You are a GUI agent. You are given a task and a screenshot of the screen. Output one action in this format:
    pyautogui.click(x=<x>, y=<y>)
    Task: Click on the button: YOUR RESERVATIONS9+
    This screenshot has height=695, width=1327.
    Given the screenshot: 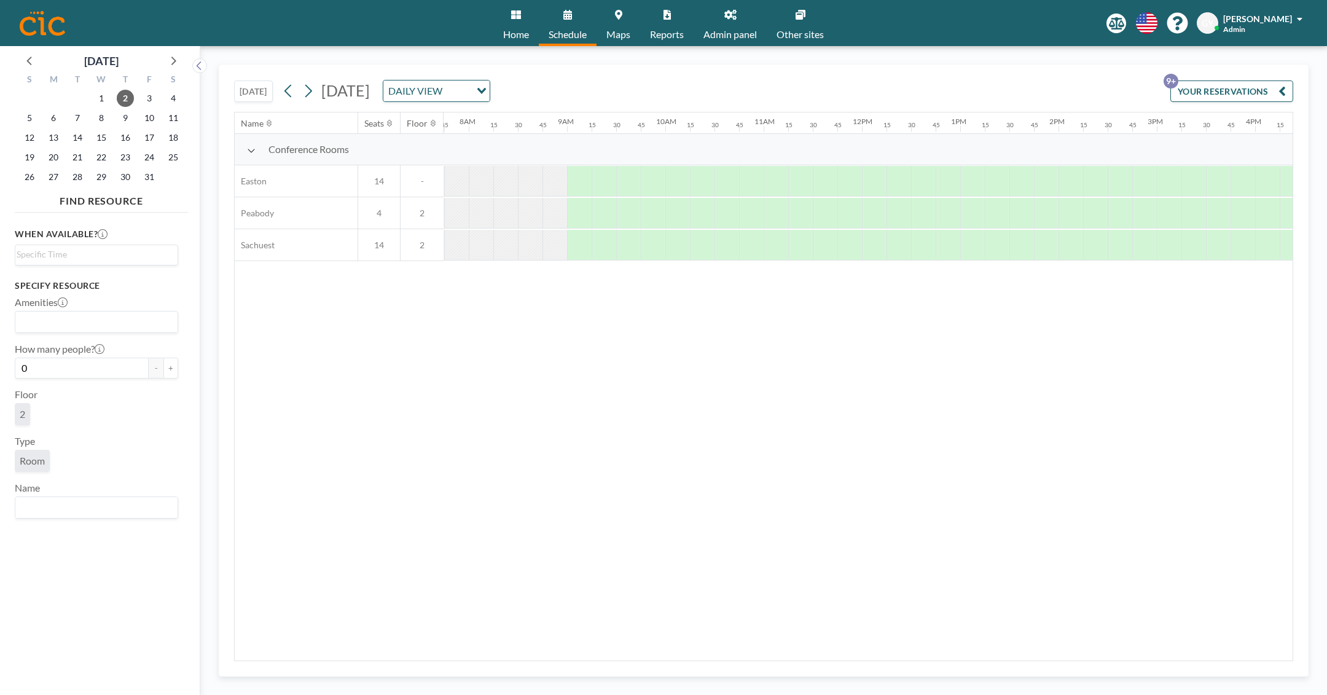 What is the action you would take?
    pyautogui.click(x=1232, y=91)
    